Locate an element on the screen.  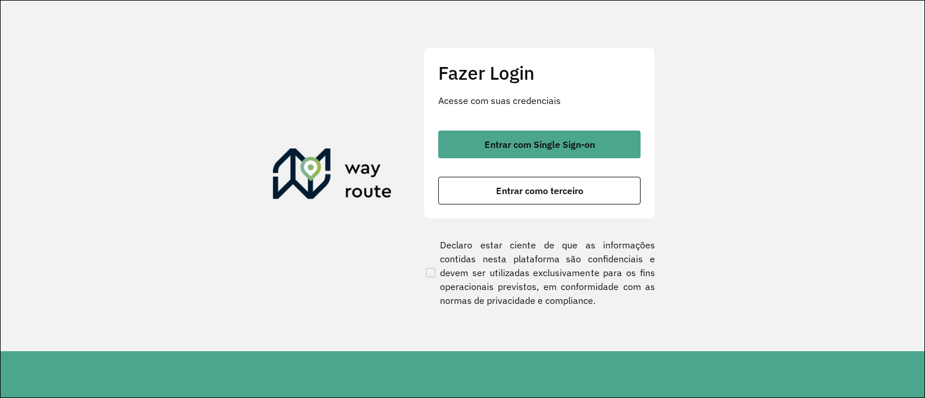
h2: Fazer Login is located at coordinates (540, 73).